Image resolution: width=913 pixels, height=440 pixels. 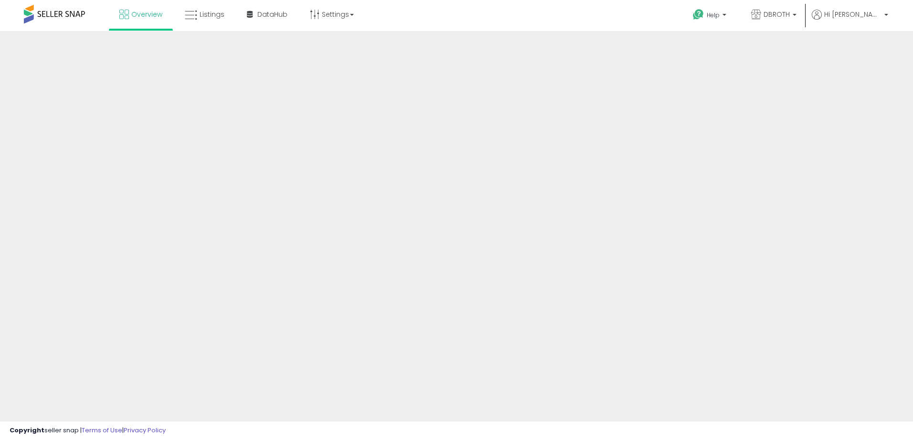 What do you see at coordinates (87, 430) in the screenshot?
I see `div: seller snap | |` at bounding box center [87, 430].